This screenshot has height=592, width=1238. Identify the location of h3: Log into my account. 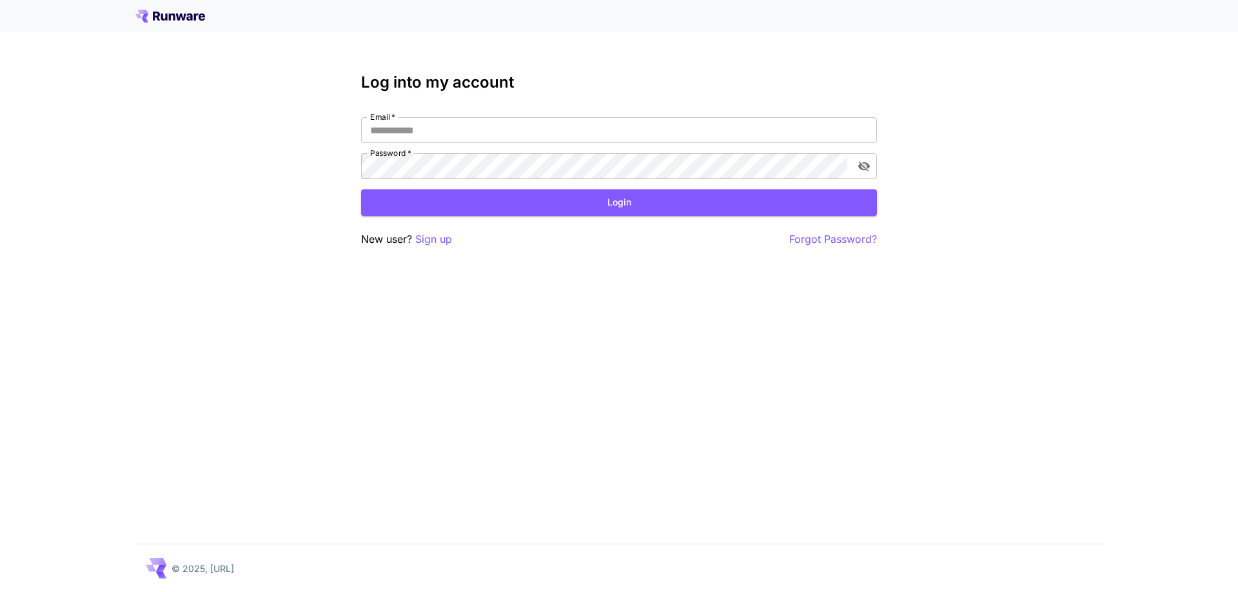
(619, 83).